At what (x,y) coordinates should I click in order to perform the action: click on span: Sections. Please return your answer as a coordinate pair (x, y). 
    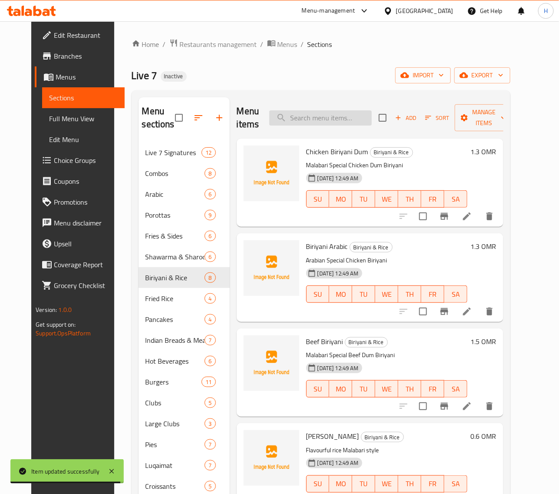
    Looking at the image, I should click on (83, 98).